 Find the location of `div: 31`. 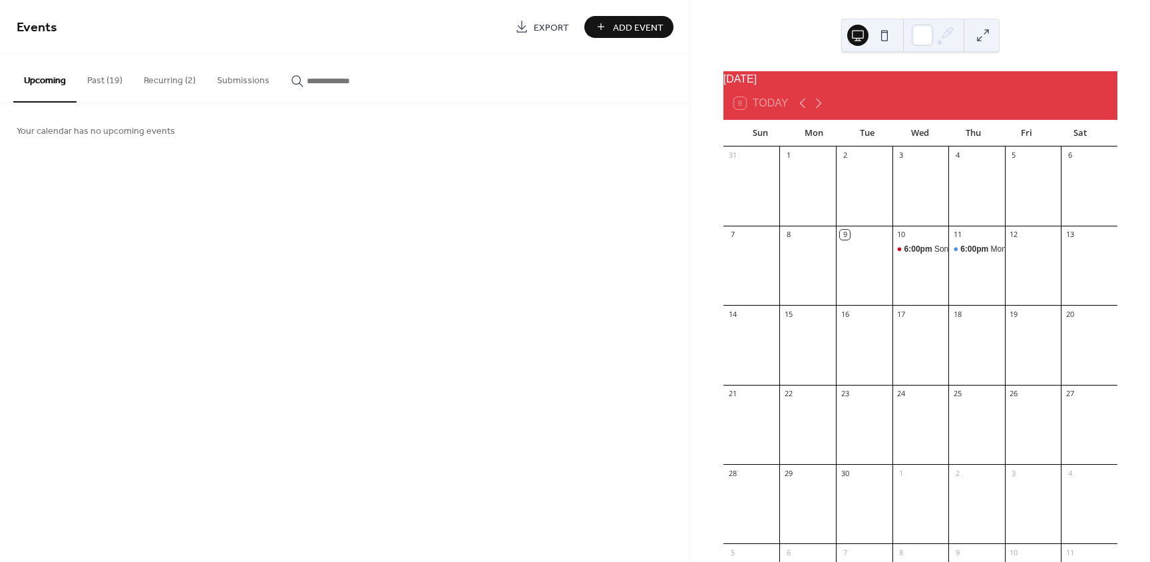

div: 31 is located at coordinates (732, 155).